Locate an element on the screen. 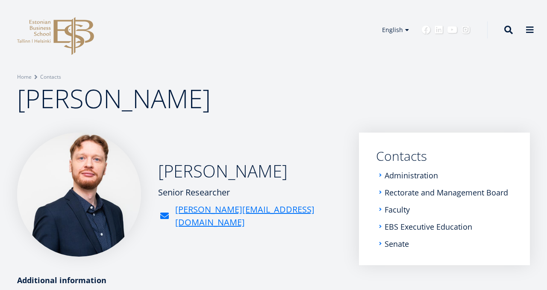 The image size is (547, 290). a: Youtube is located at coordinates (452, 30).